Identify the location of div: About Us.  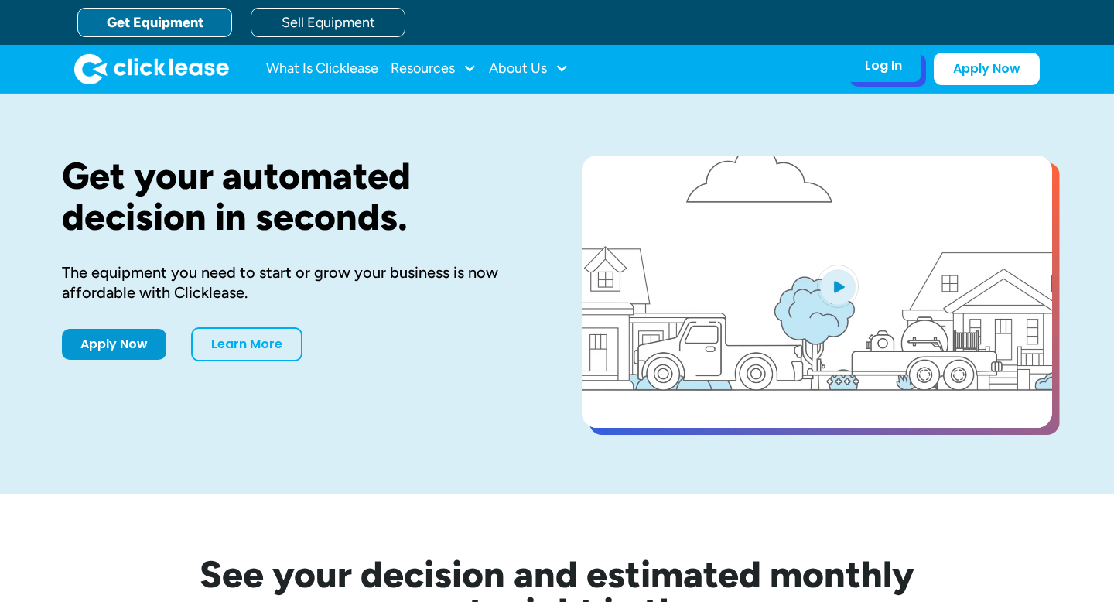
(528, 69).